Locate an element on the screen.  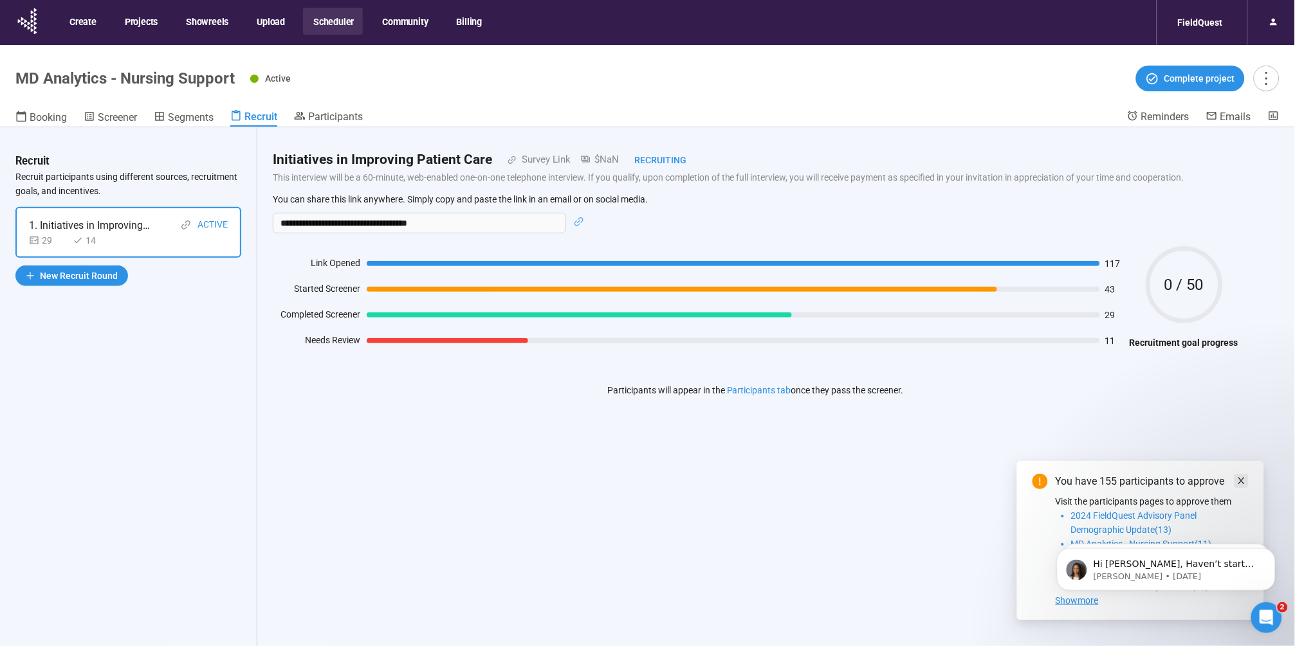
span: Reminders is located at coordinates (1165, 116).